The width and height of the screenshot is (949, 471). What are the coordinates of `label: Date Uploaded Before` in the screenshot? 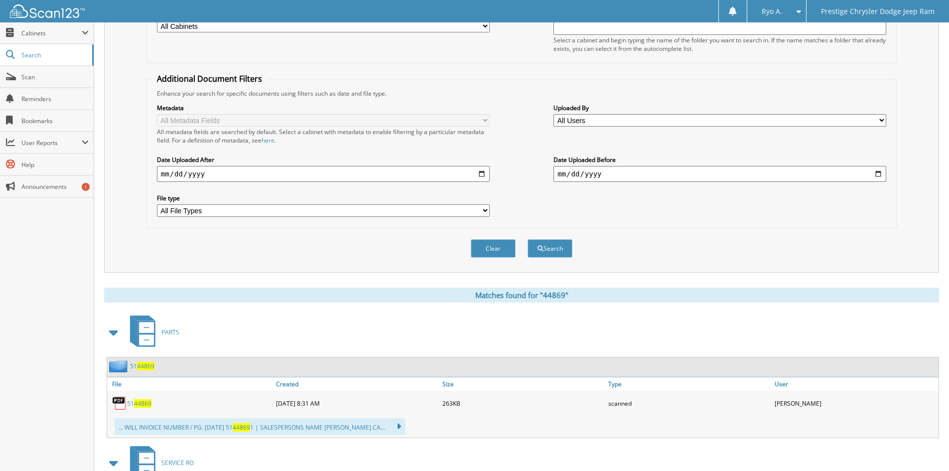 It's located at (720, 159).